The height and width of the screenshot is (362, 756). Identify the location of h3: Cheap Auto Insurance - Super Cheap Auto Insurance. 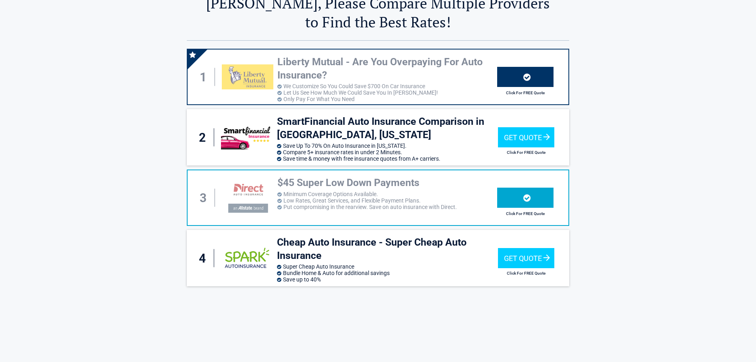
(387, 249).